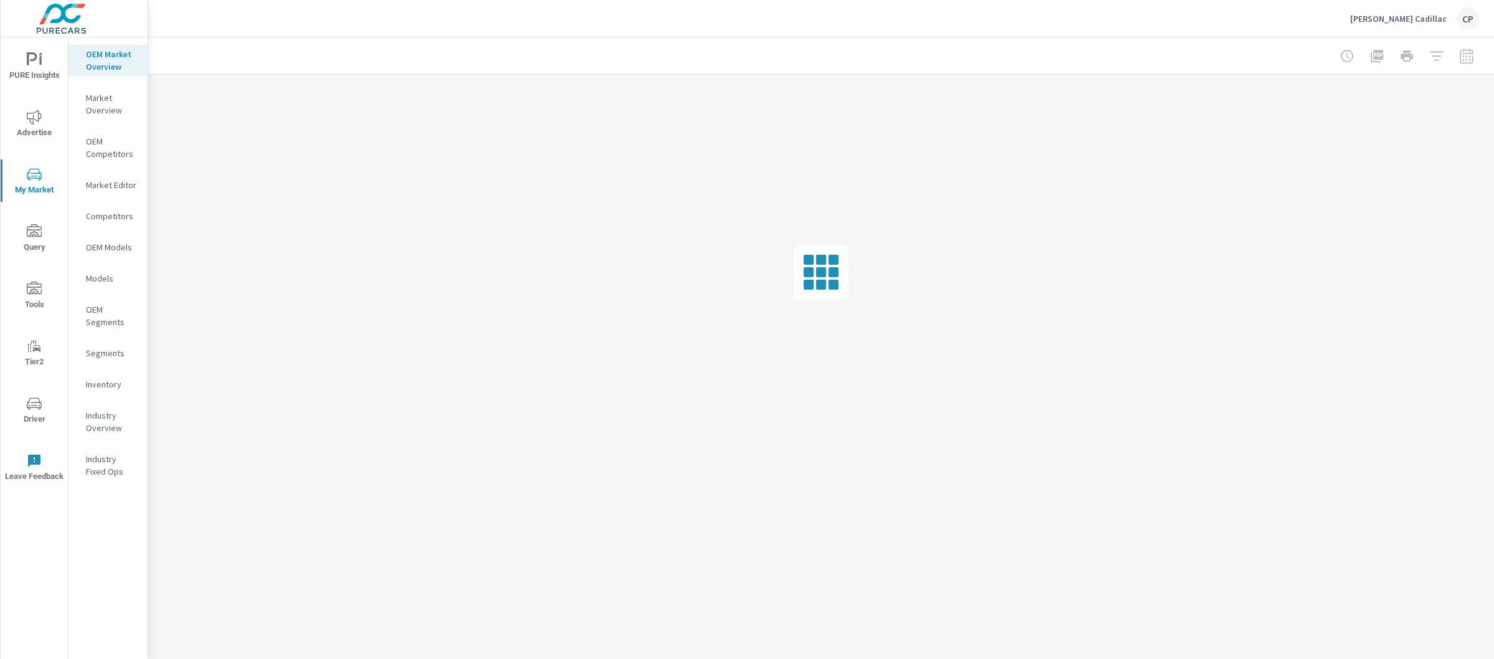  What do you see at coordinates (108, 316) in the screenshot?
I see `div: OEM Segments` at bounding box center [108, 316].